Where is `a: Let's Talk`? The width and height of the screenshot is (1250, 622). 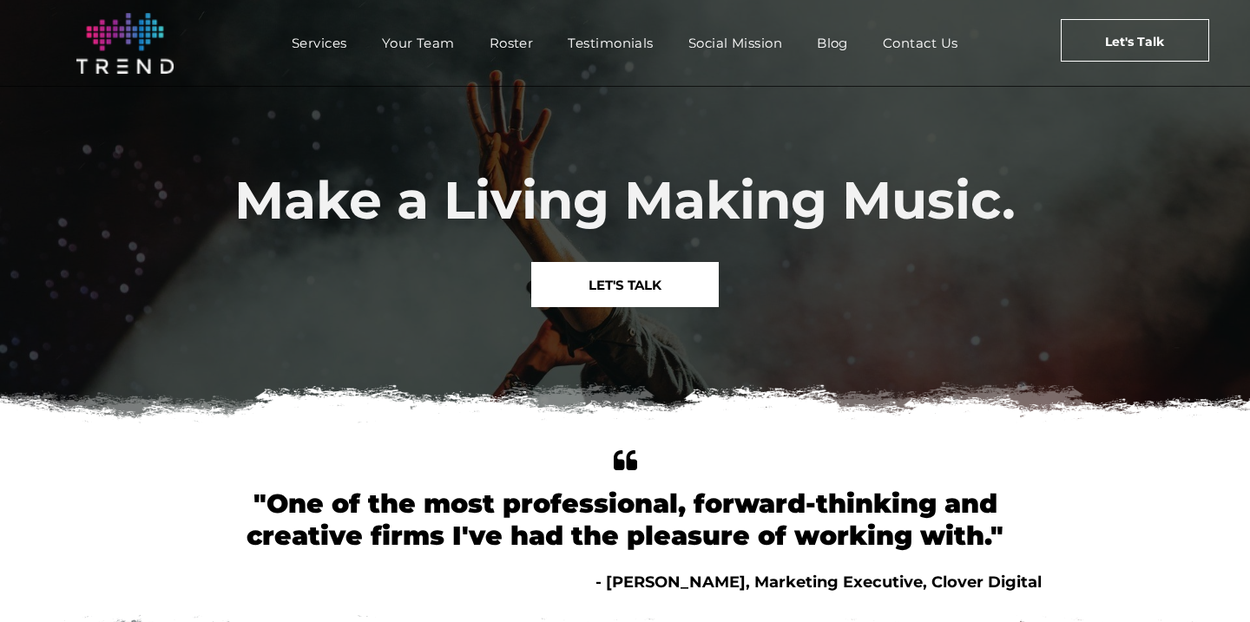 a: Let's Talk is located at coordinates (1135, 40).